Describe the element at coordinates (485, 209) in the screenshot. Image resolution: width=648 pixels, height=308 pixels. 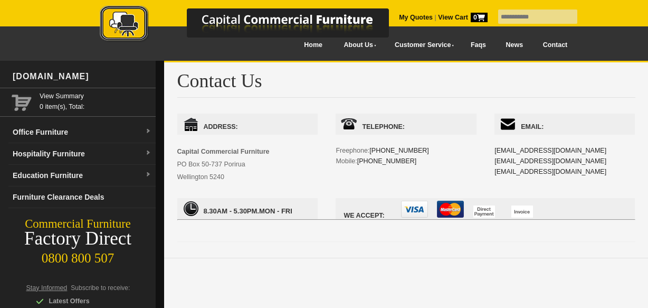
I see `span: We accept:` at that location.